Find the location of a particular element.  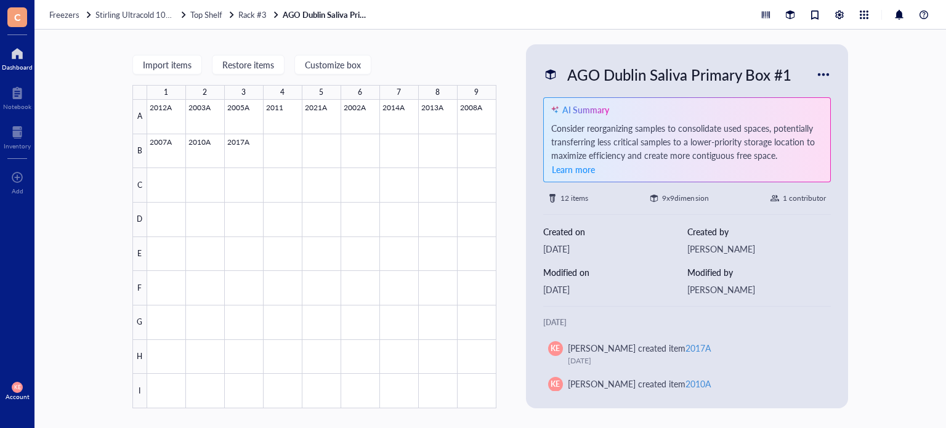

div: E is located at coordinates (140, 254).